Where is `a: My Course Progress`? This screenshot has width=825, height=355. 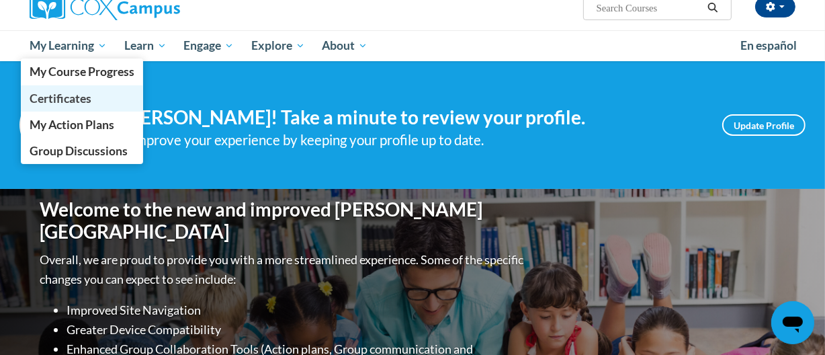
a: My Course Progress is located at coordinates (82, 71).